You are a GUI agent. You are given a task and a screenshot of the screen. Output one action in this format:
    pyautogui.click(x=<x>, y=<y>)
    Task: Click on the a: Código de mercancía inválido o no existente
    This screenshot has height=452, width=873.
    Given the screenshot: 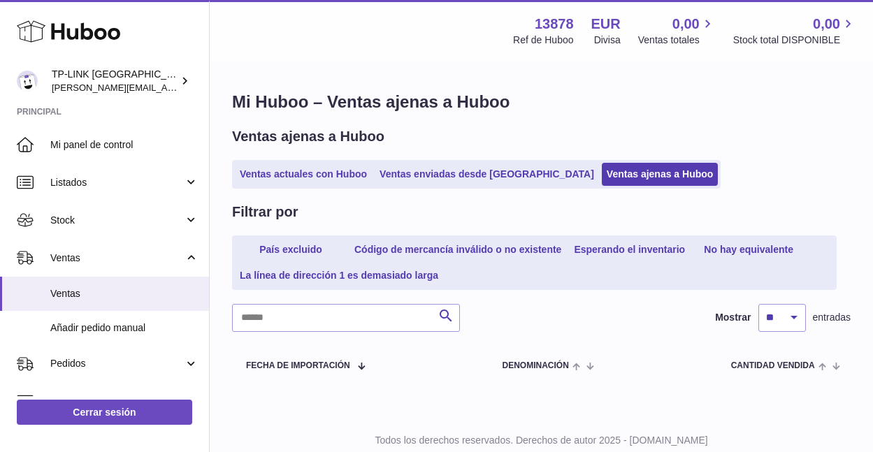 What is the action you would take?
    pyautogui.click(x=458, y=250)
    